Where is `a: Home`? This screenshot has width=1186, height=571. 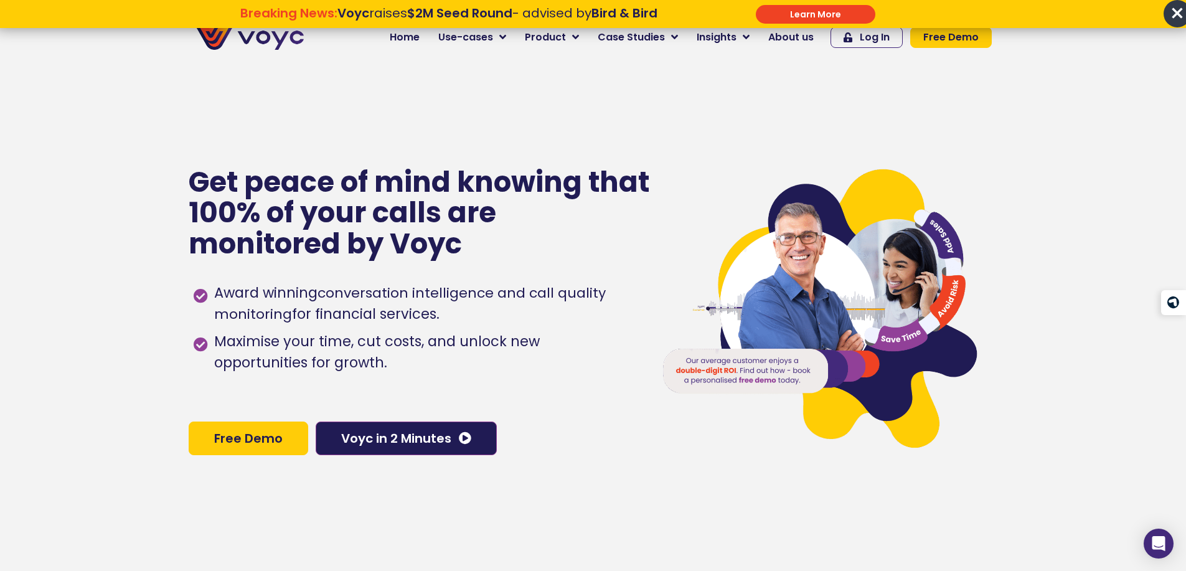
a: Home is located at coordinates (405, 37).